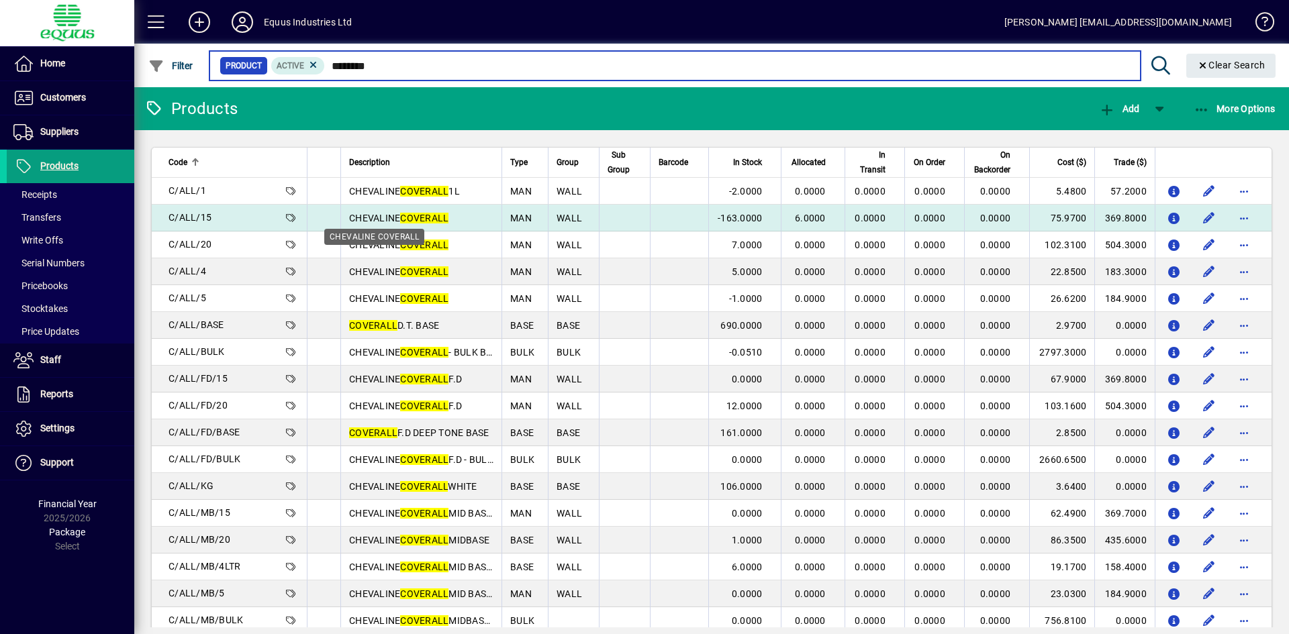  I want to click on a: Knowledge Base, so click(1259, 24).